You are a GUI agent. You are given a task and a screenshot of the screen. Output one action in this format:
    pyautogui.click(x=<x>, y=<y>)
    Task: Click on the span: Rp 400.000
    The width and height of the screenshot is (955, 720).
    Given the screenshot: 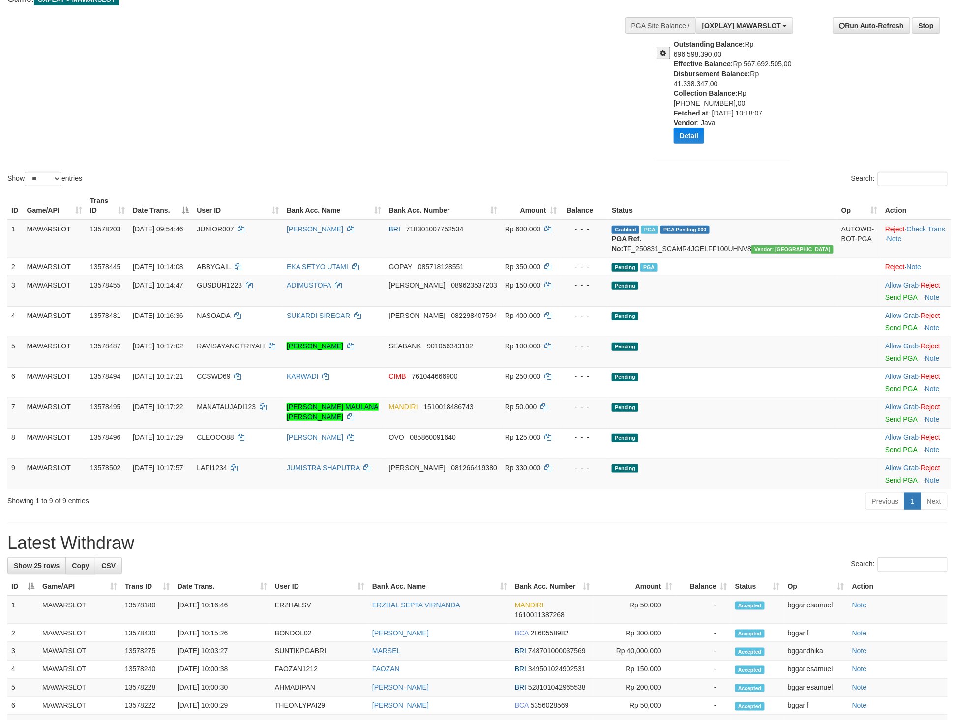 What is the action you would take?
    pyautogui.click(x=522, y=316)
    